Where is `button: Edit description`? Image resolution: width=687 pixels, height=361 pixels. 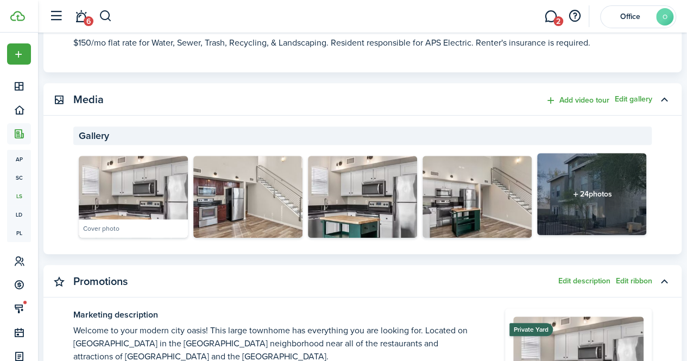 button: Edit description is located at coordinates (585, 282).